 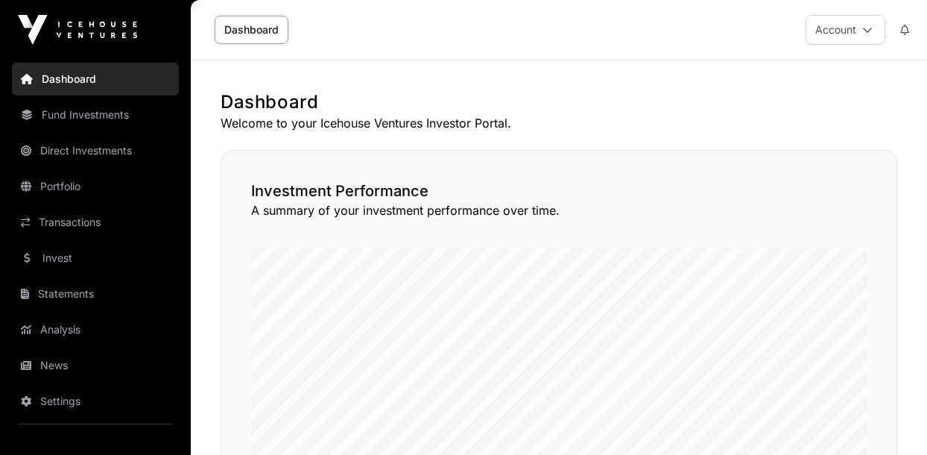 What do you see at coordinates (95, 294) in the screenshot?
I see `a: Statements` at bounding box center [95, 294].